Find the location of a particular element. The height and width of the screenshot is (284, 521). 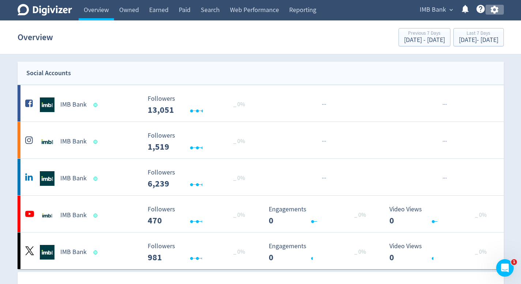

div: Social Accounts is located at coordinates (49, 73).